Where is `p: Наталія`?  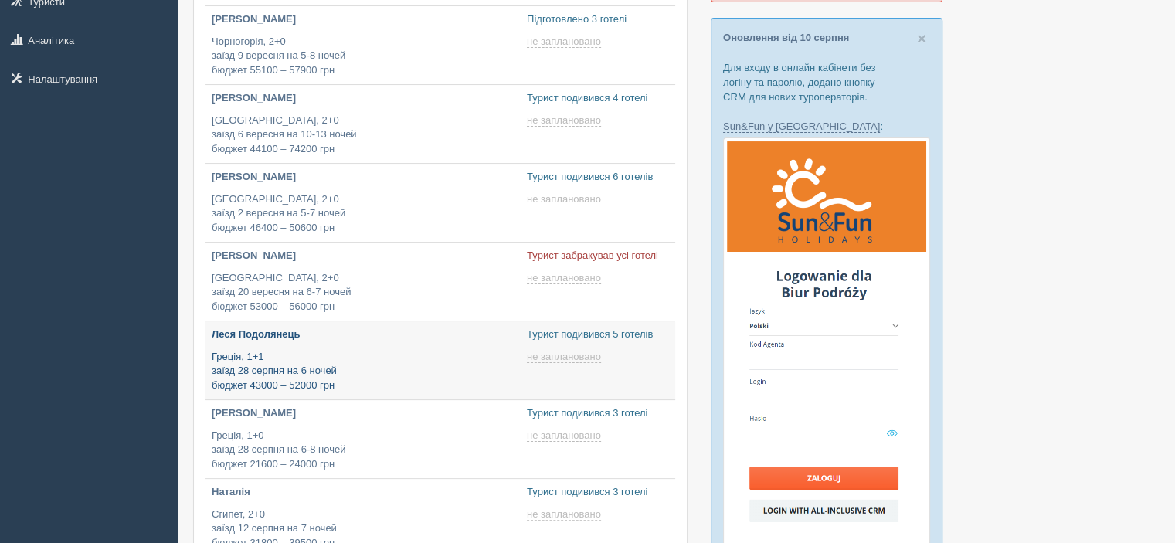 p: Наталія is located at coordinates (363, 492).